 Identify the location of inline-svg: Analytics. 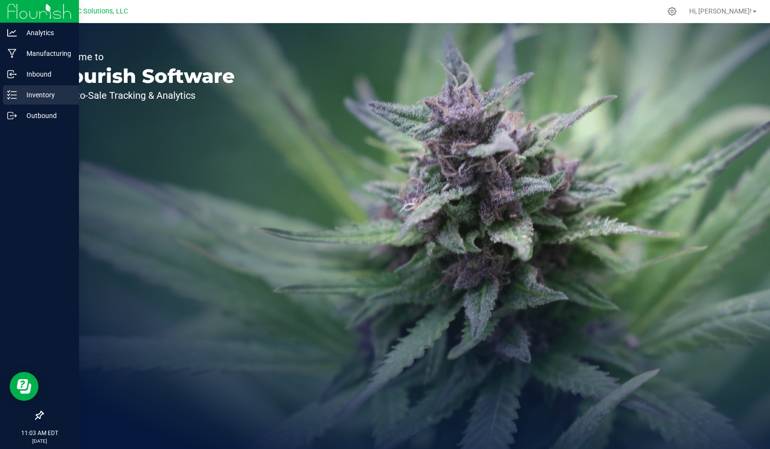
(12, 33).